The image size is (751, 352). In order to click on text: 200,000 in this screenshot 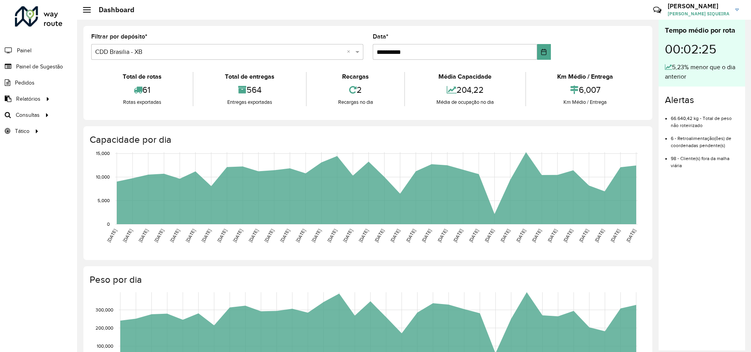, I will do `click(104, 328)`.